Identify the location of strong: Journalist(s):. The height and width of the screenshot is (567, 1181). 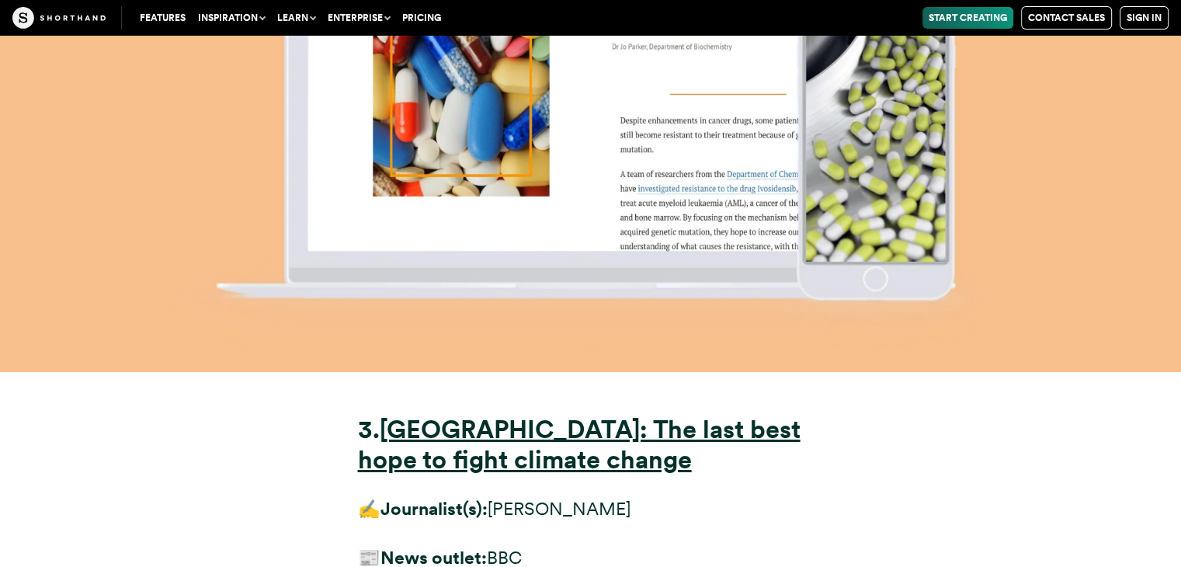
(434, 508).